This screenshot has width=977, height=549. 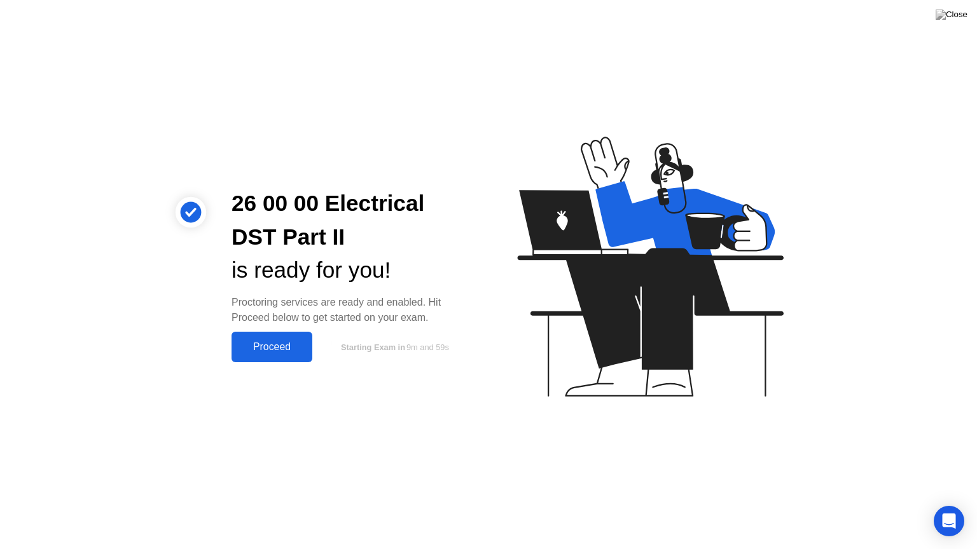 I want to click on div: 26 00 00 Electrical DST Part II, so click(x=350, y=221).